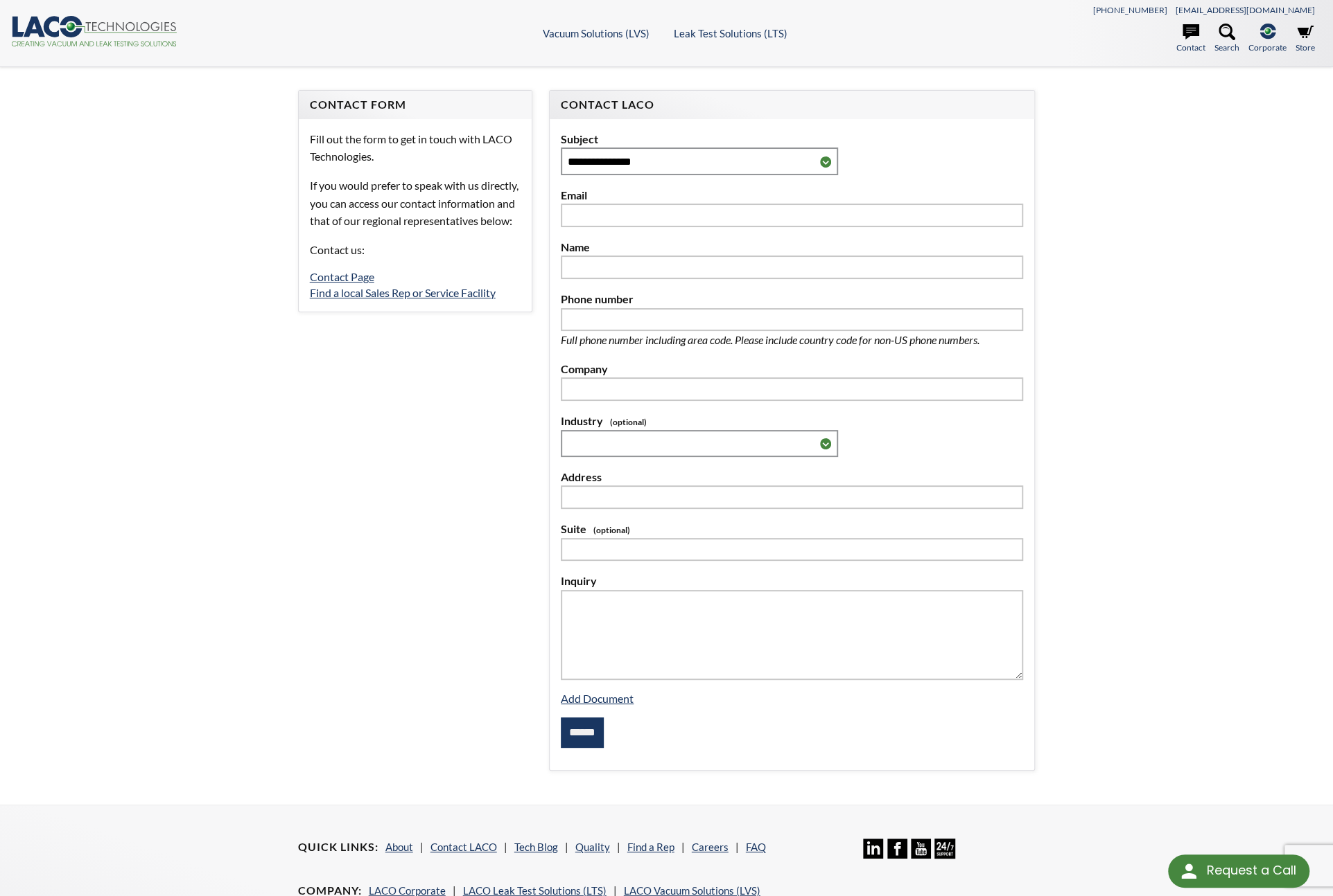  I want to click on label: Phone number, so click(791, 299).